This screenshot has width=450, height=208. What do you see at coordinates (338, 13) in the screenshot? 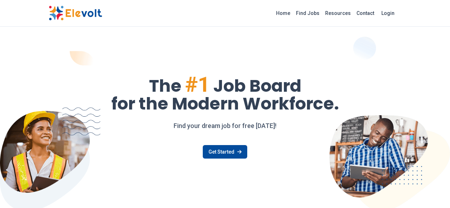
I see `a: Resources` at bounding box center [338, 13].